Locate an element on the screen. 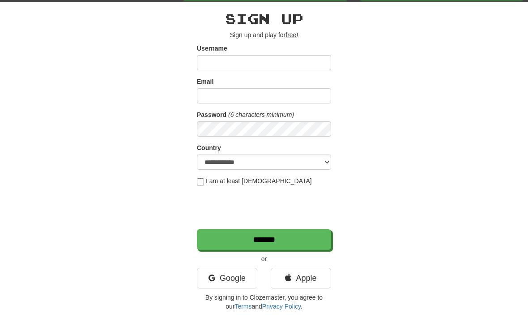 The image size is (528, 318). h2: Sign up is located at coordinates (264, 19).